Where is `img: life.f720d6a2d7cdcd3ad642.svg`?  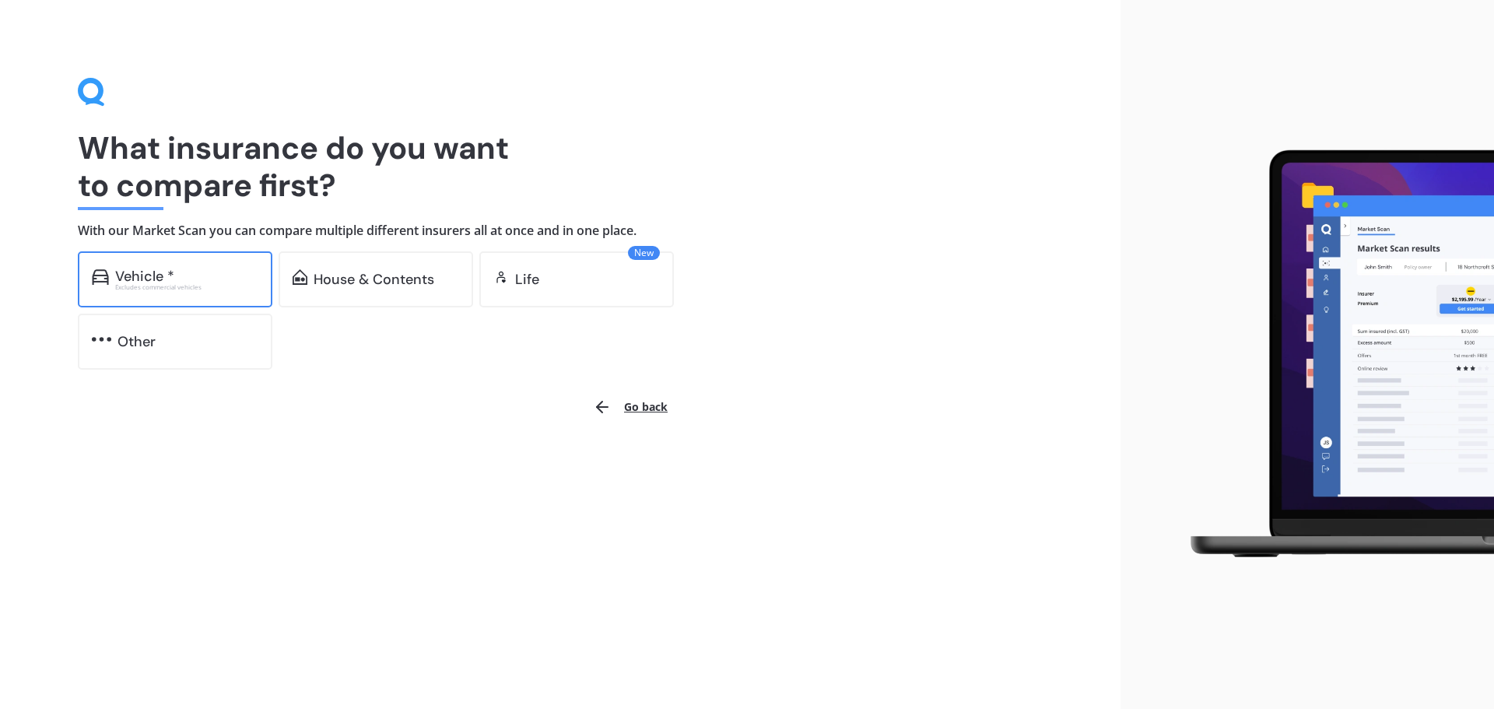
img: life.f720d6a2d7cdcd3ad642.svg is located at coordinates (501, 277).